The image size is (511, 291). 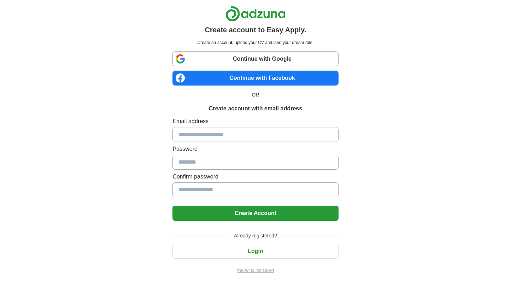 What do you see at coordinates (255, 177) in the screenshot?
I see `label: Confirm password` at bounding box center [255, 177].